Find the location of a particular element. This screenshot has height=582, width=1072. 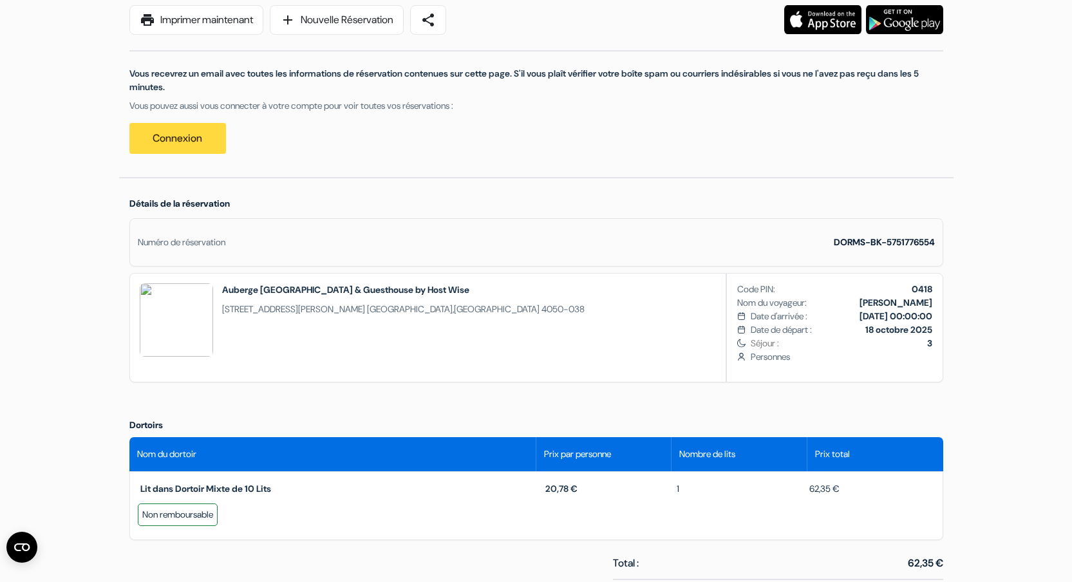

span: Détails de la réservation is located at coordinates (180, 203).